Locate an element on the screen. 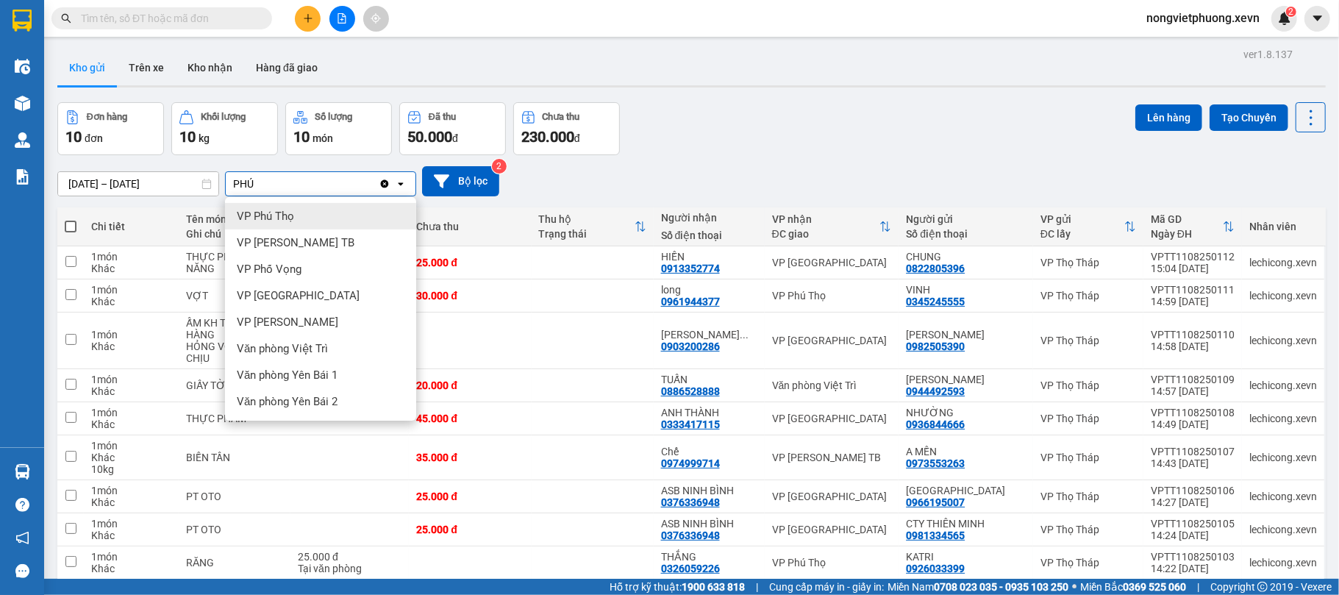  button: Kho gửi is located at coordinates (87, 68).